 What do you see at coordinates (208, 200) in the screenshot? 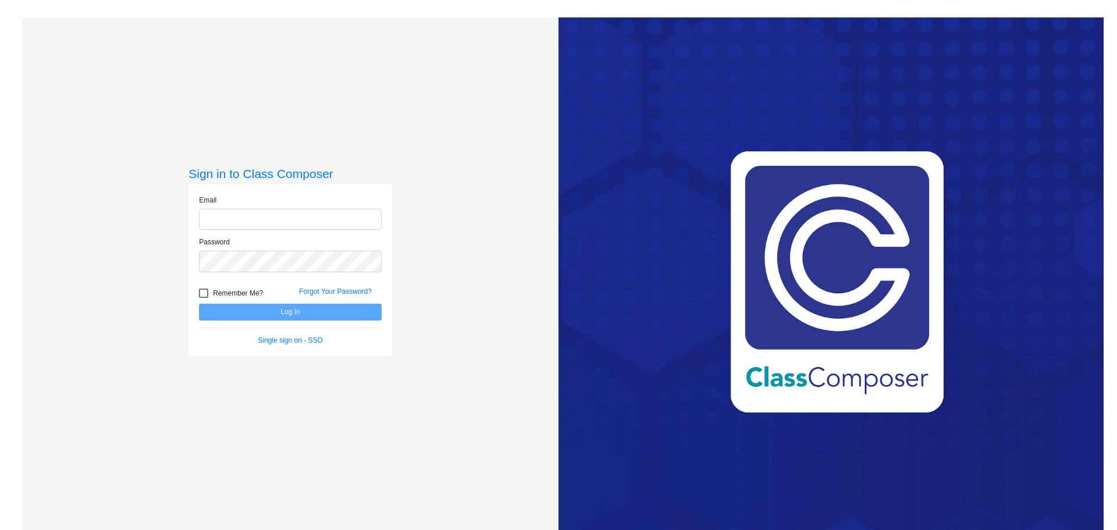
I see `label: Email` at bounding box center [208, 200].